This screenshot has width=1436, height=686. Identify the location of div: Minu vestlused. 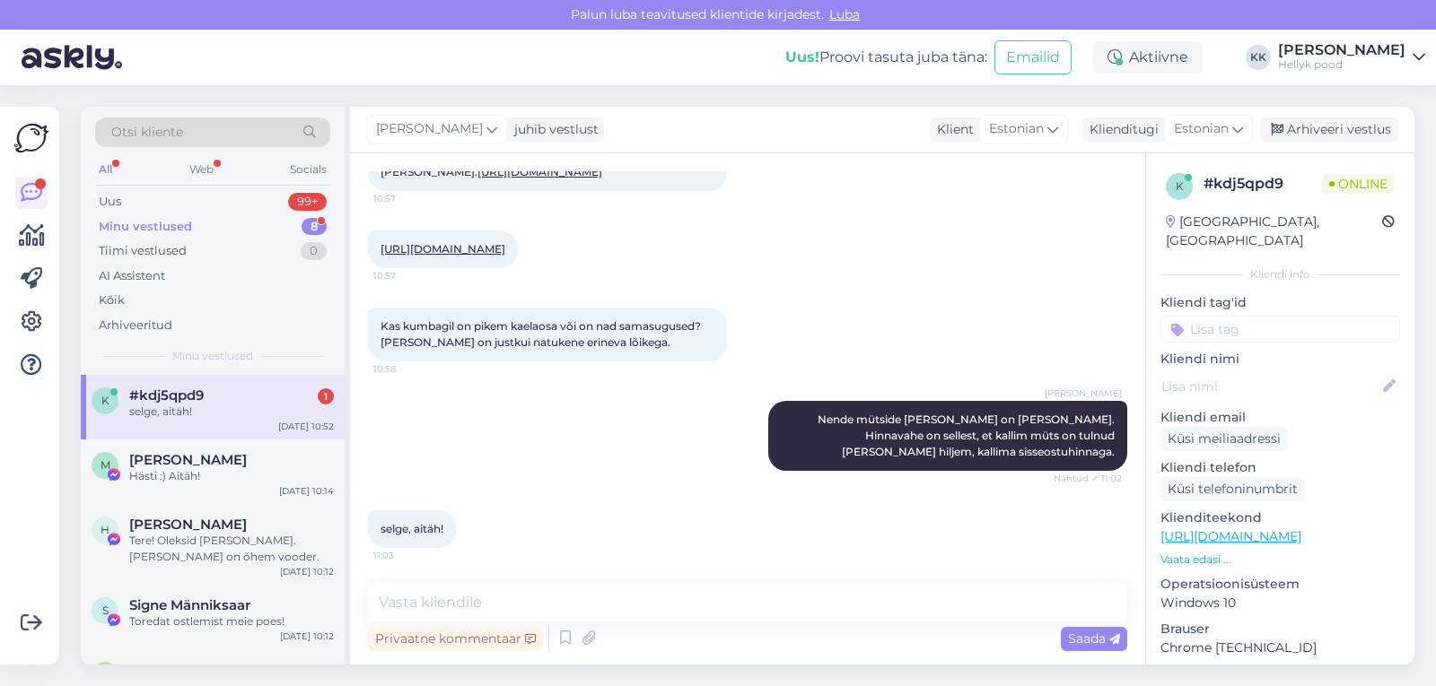
(145, 227).